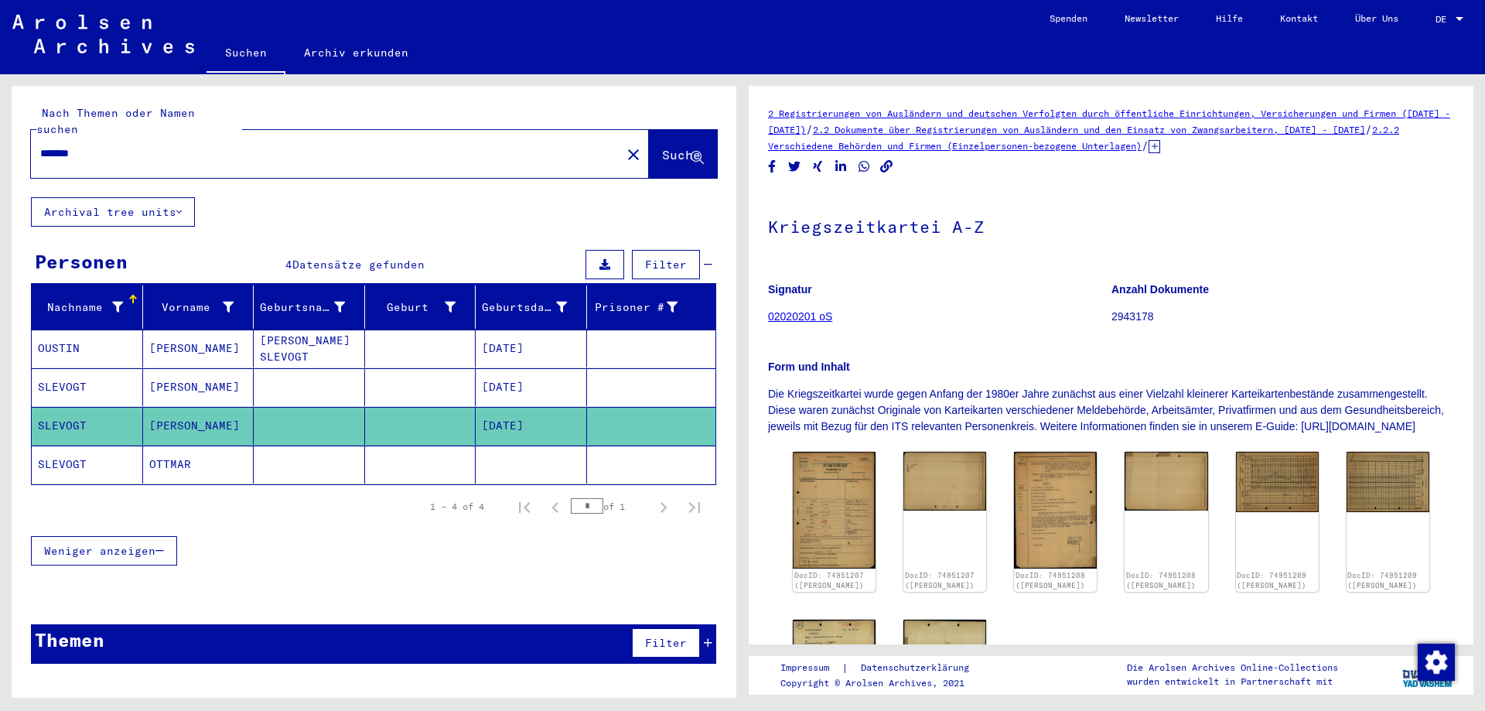  What do you see at coordinates (1109, 121) in the screenshot?
I see `a: 2 Registrierungen von Ausländern und deutschen Verfolgten durch öffentliche Einrichtungen, Versic...` at bounding box center [1109, 121].